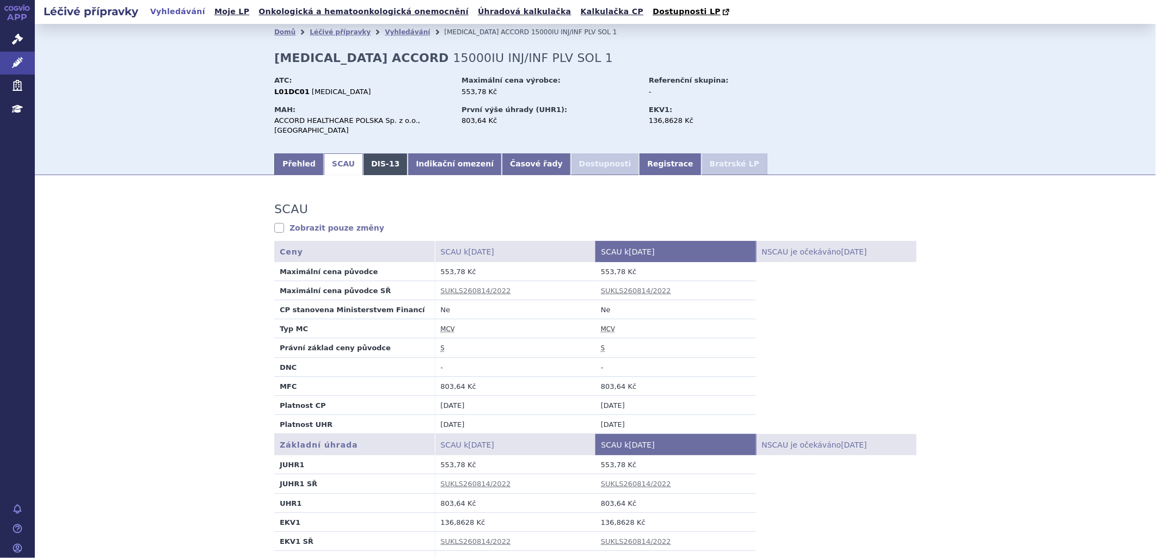 Image resolution: width=1156 pixels, height=558 pixels. Describe the element at coordinates (285, 32) in the screenshot. I see `a: Domů` at that location.